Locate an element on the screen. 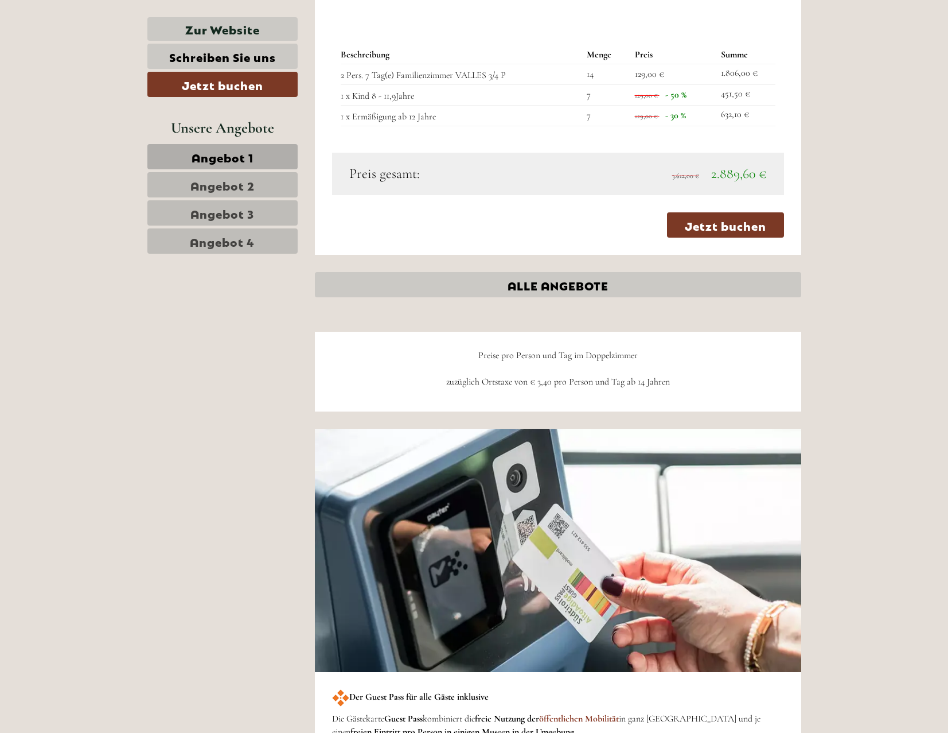 Image resolution: width=948 pixels, height=733 pixels. a: ALLE ANGEBOTE is located at coordinates (558, 285).